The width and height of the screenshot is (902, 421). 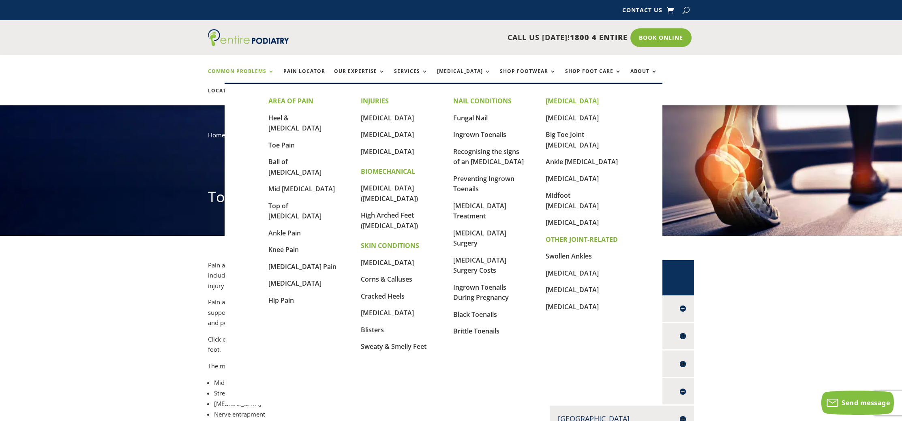 I want to click on a: Ingrown Toenails During Pregnancy, so click(x=481, y=293).